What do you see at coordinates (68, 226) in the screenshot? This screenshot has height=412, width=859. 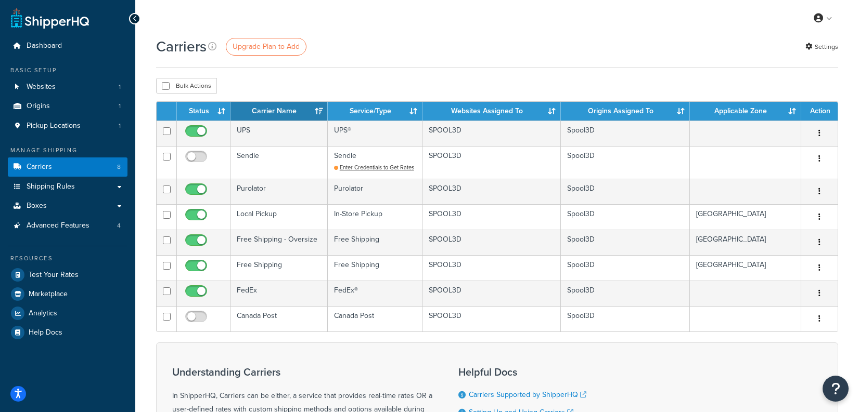 I see `a: Advanced Features 4` at bounding box center [68, 226].